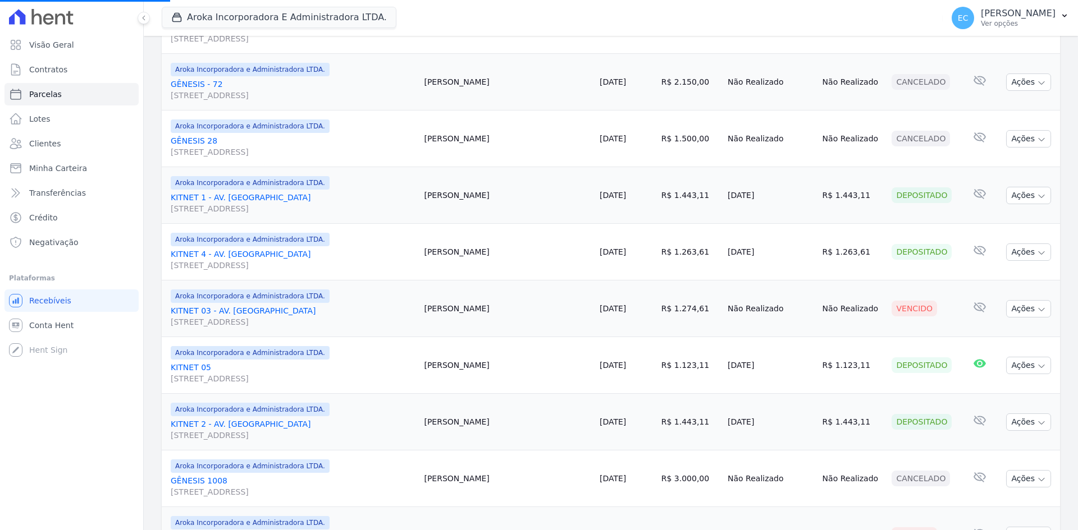 The image size is (1078, 530). What do you see at coordinates (71, 45) in the screenshot?
I see `a: Visão Geral` at bounding box center [71, 45].